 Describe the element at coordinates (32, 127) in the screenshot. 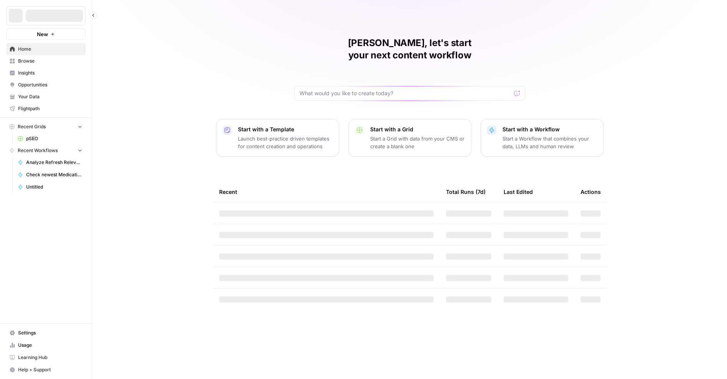

I see `span: Recent Grids` at that location.